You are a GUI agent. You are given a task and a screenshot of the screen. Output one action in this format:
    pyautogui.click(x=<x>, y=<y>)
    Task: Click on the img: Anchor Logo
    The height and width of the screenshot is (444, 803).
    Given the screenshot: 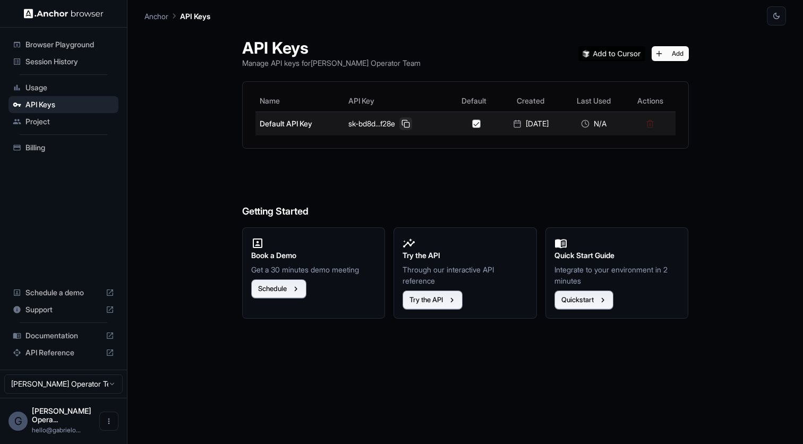 What is the action you would take?
    pyautogui.click(x=64, y=13)
    